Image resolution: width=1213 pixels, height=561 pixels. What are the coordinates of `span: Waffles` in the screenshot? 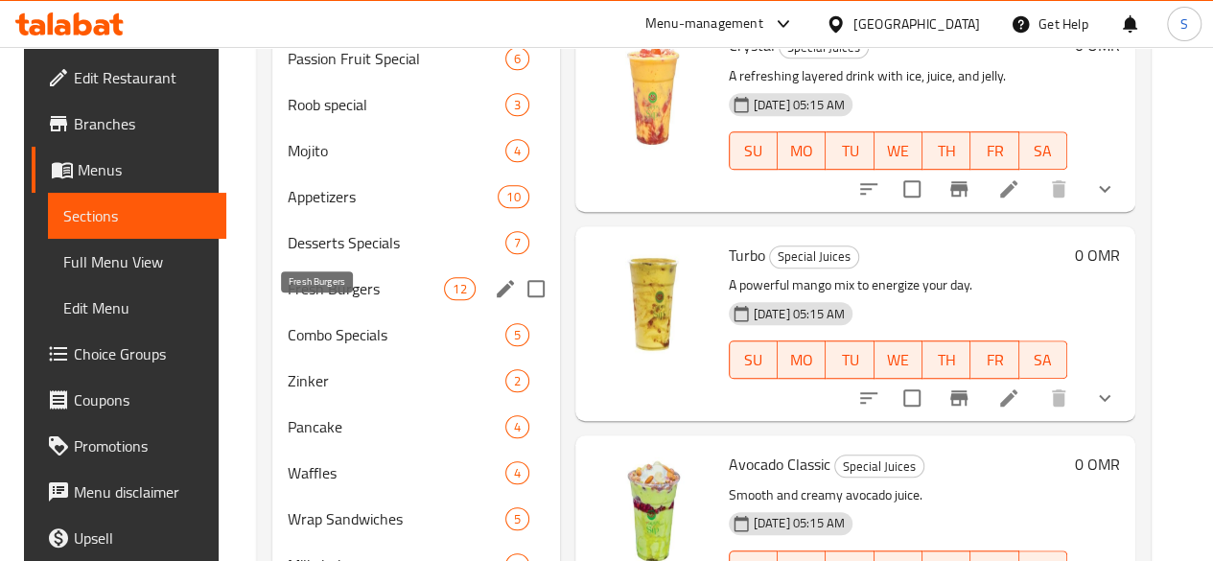 It's located at (396, 473).